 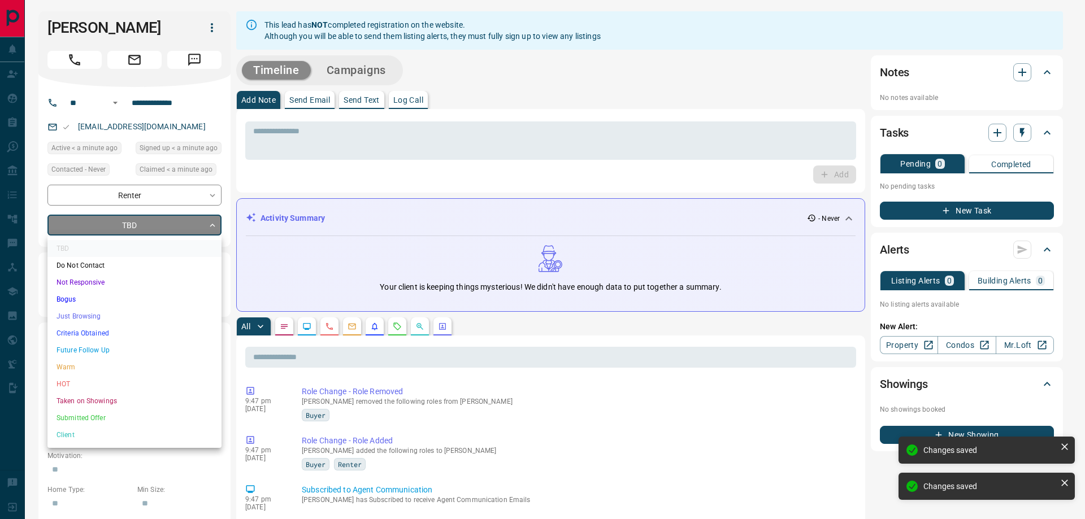 I want to click on li: Do Not Contact, so click(x=134, y=266).